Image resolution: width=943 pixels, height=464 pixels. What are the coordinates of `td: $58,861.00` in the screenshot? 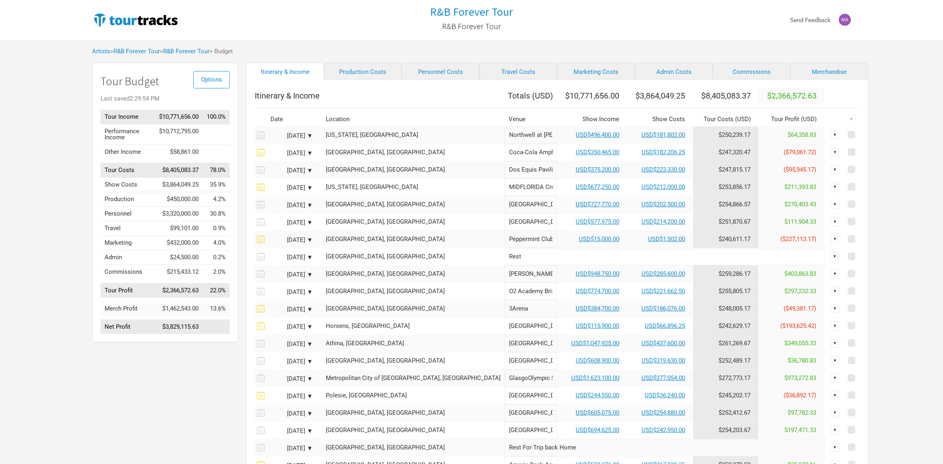 It's located at (179, 152).